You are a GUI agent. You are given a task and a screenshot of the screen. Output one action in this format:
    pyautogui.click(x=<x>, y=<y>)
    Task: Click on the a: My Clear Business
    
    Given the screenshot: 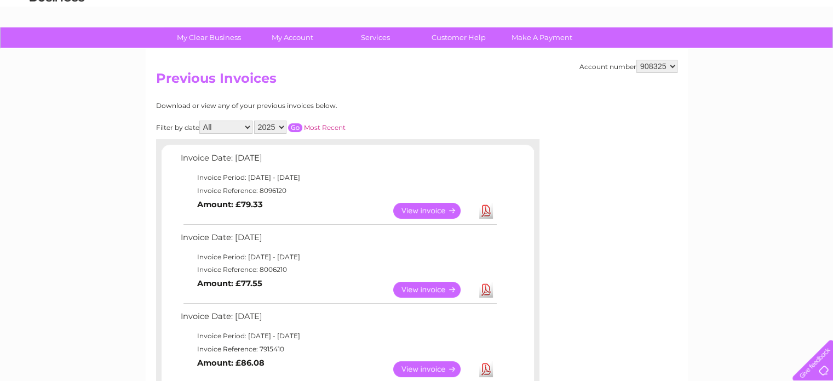 What is the action you would take?
    pyautogui.click(x=209, y=37)
    